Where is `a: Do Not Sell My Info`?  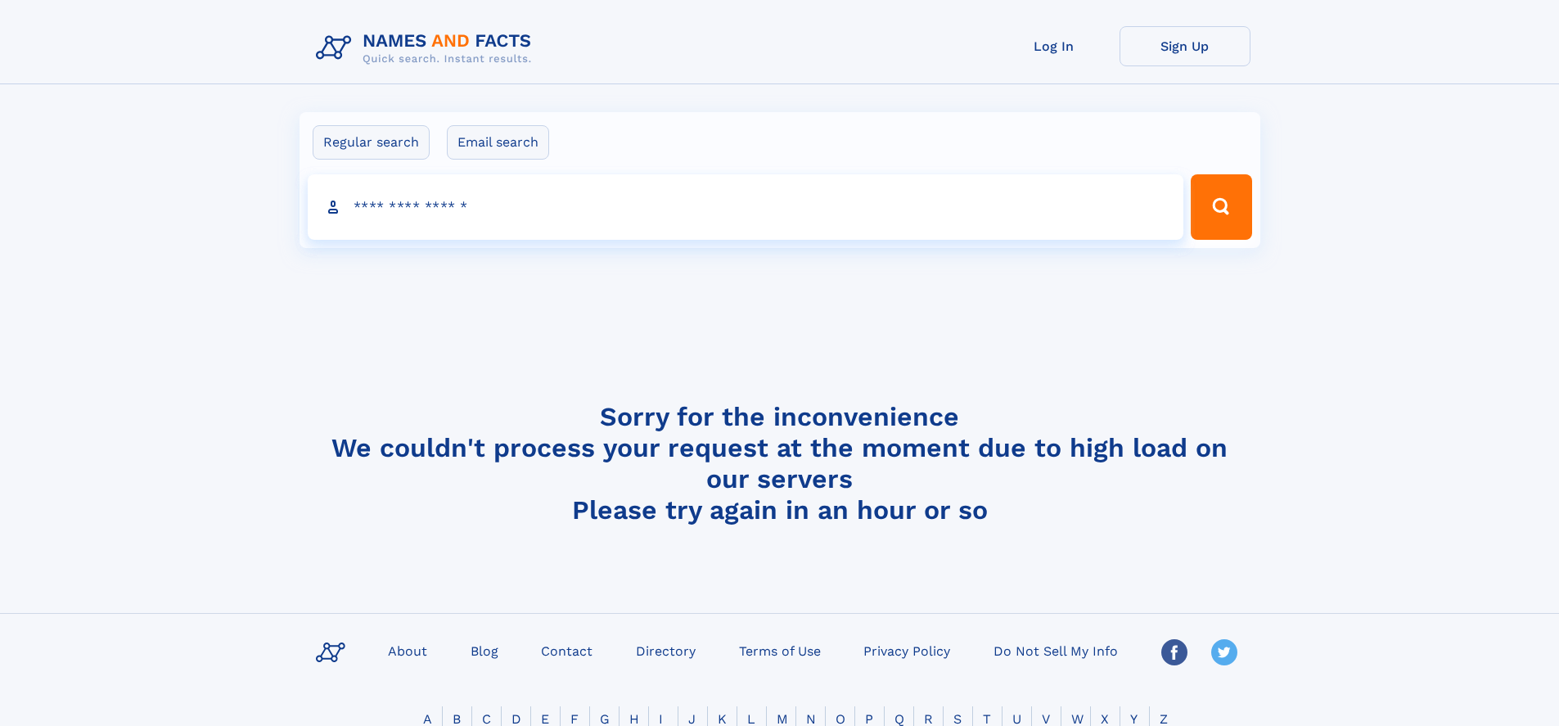
a: Do Not Sell My Info is located at coordinates (1056, 650).